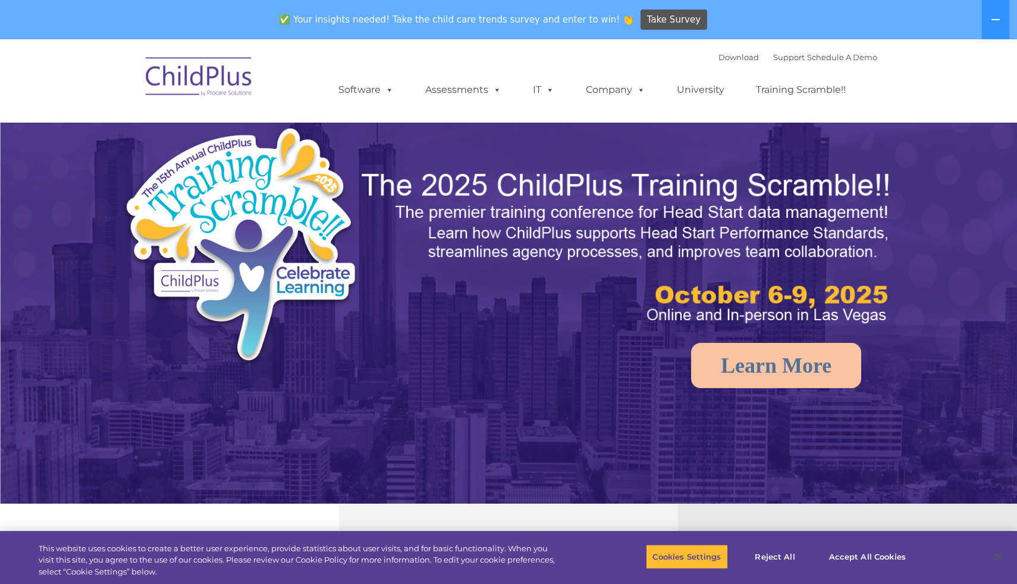 This screenshot has height=584, width=1017. Describe the element at coordinates (674, 20) in the screenshot. I see `span: Take Survey` at that location.